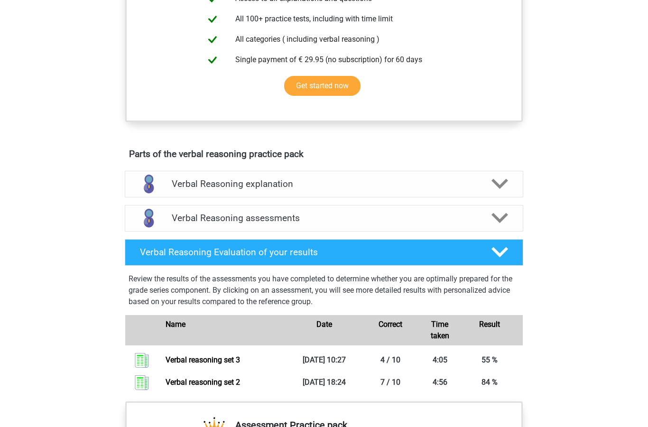 The width and height of the screenshot is (648, 427). I want to click on a: Verbal reasoning set 3, so click(202, 359).